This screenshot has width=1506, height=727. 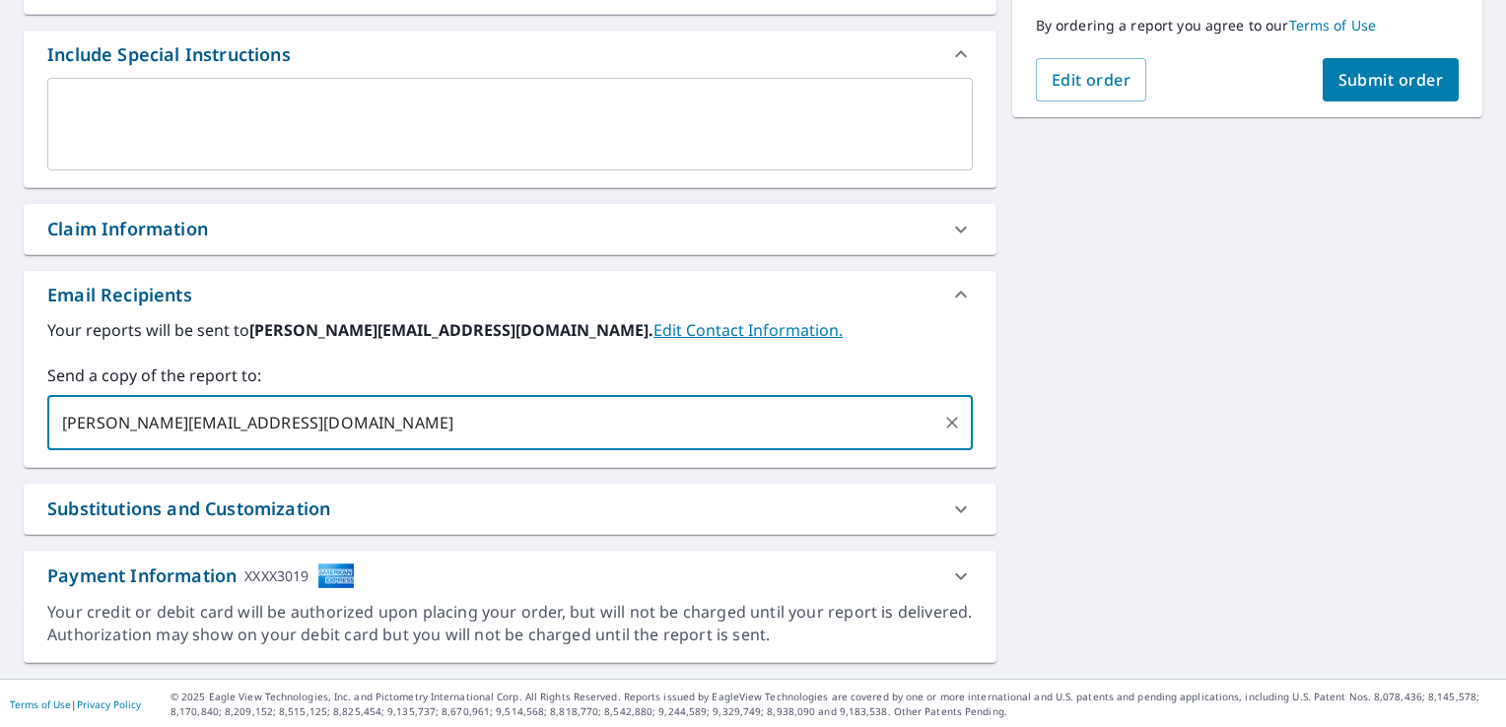 I want to click on button: Edit order, so click(x=1091, y=80).